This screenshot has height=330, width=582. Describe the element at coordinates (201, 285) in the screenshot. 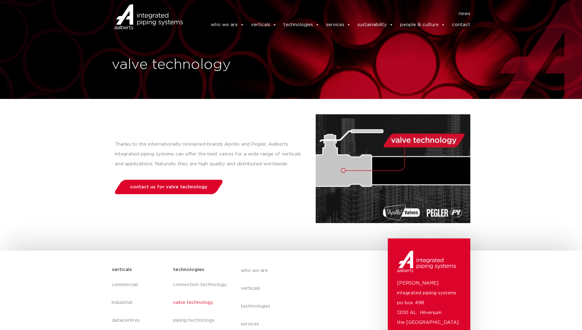

I see `a: connection technology` at that location.